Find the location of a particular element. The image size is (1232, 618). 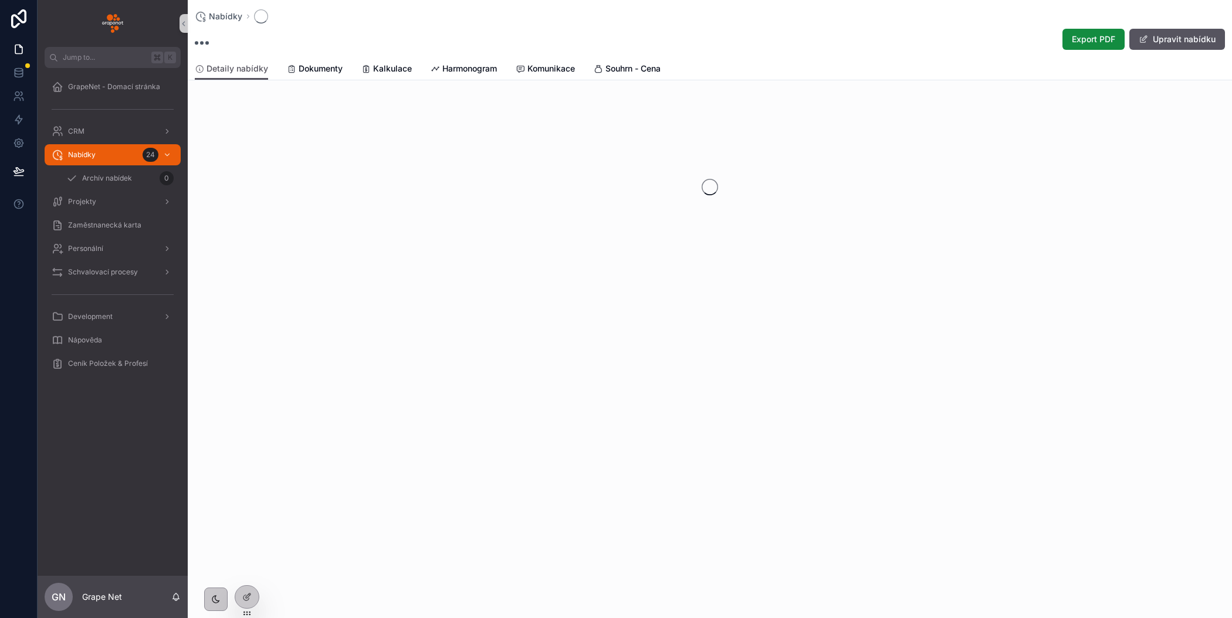

a: Harmonogram is located at coordinates (463, 70).